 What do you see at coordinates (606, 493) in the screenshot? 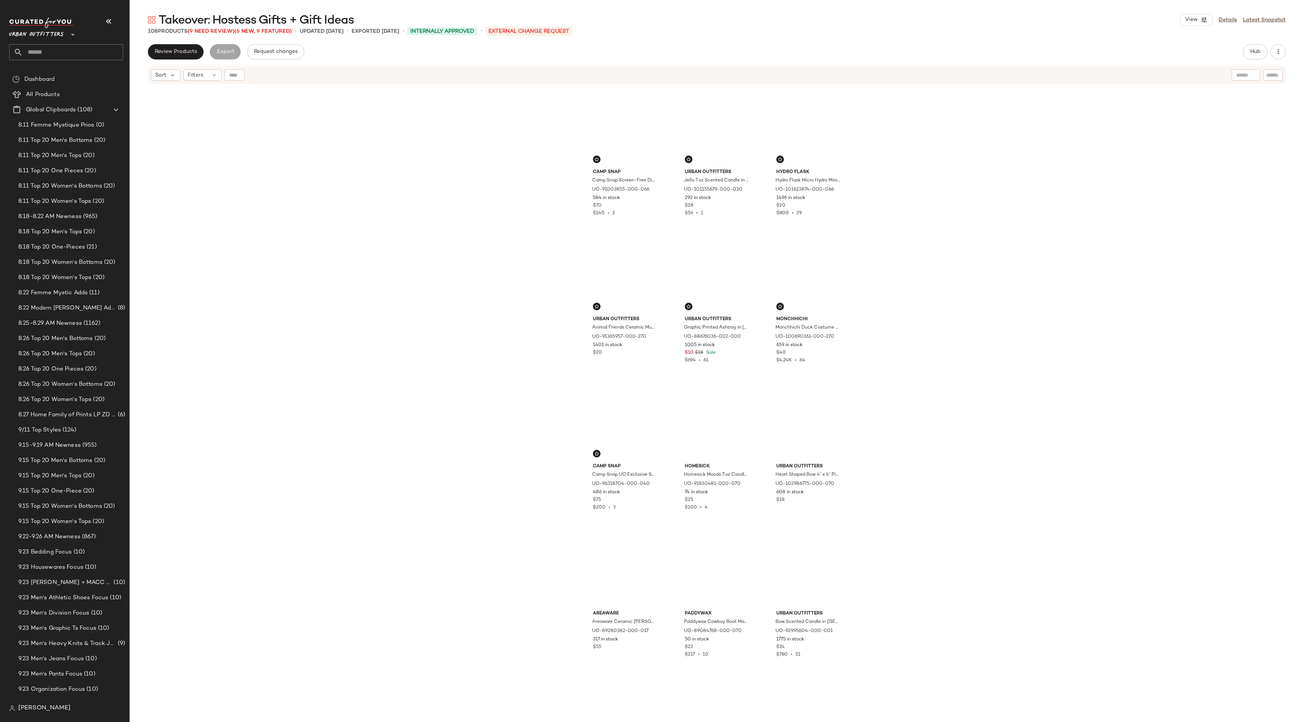
I see `span: 486 in stock` at bounding box center [606, 493].